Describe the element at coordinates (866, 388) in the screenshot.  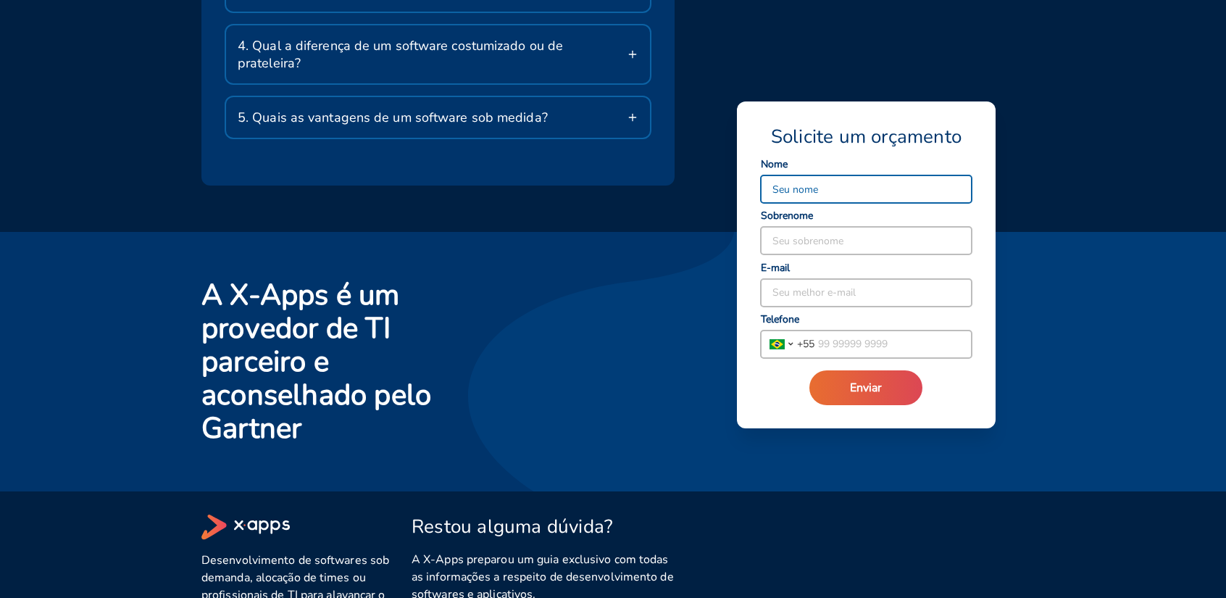
I see `button: Enviar` at that location.